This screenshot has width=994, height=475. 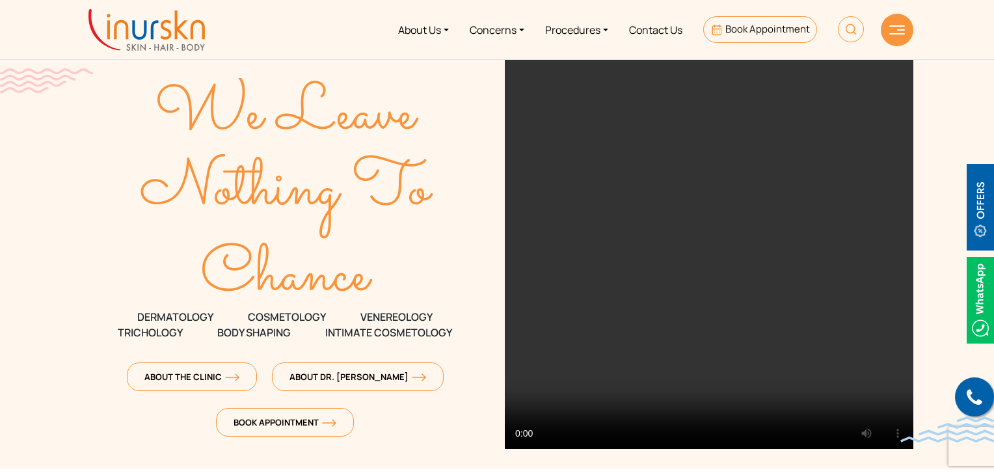 What do you see at coordinates (192, 377) in the screenshot?
I see `span: About The Clinic` at bounding box center [192, 377].